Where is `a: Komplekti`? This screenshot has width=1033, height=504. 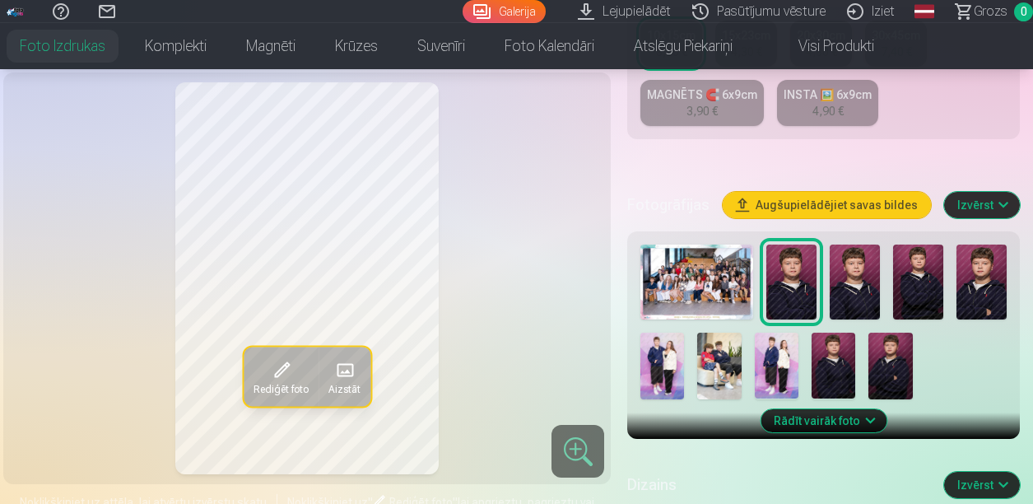 a: Komplekti is located at coordinates (175, 46).